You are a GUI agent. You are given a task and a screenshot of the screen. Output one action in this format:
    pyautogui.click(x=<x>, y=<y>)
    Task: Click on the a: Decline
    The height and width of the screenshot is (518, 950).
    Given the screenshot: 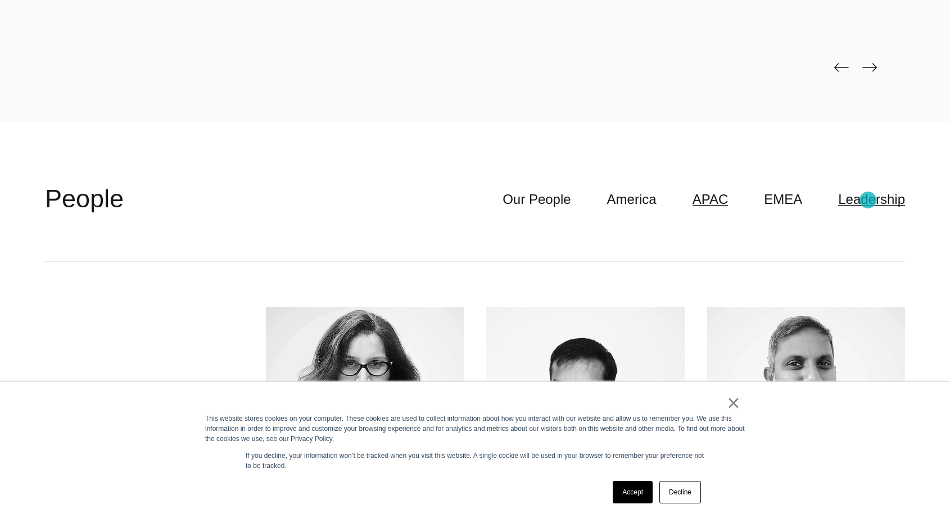 What is the action you would take?
    pyautogui.click(x=680, y=492)
    